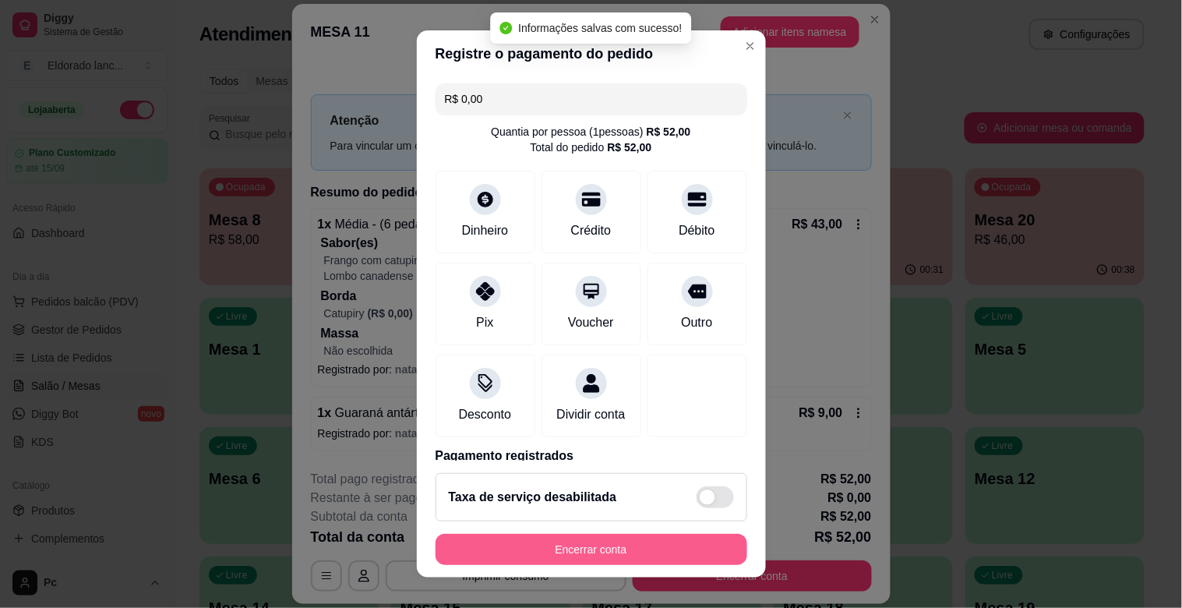 This screenshot has width=1182, height=608. I want to click on div: Quantia por pessoa ( 1 pessoas), so click(591, 132).